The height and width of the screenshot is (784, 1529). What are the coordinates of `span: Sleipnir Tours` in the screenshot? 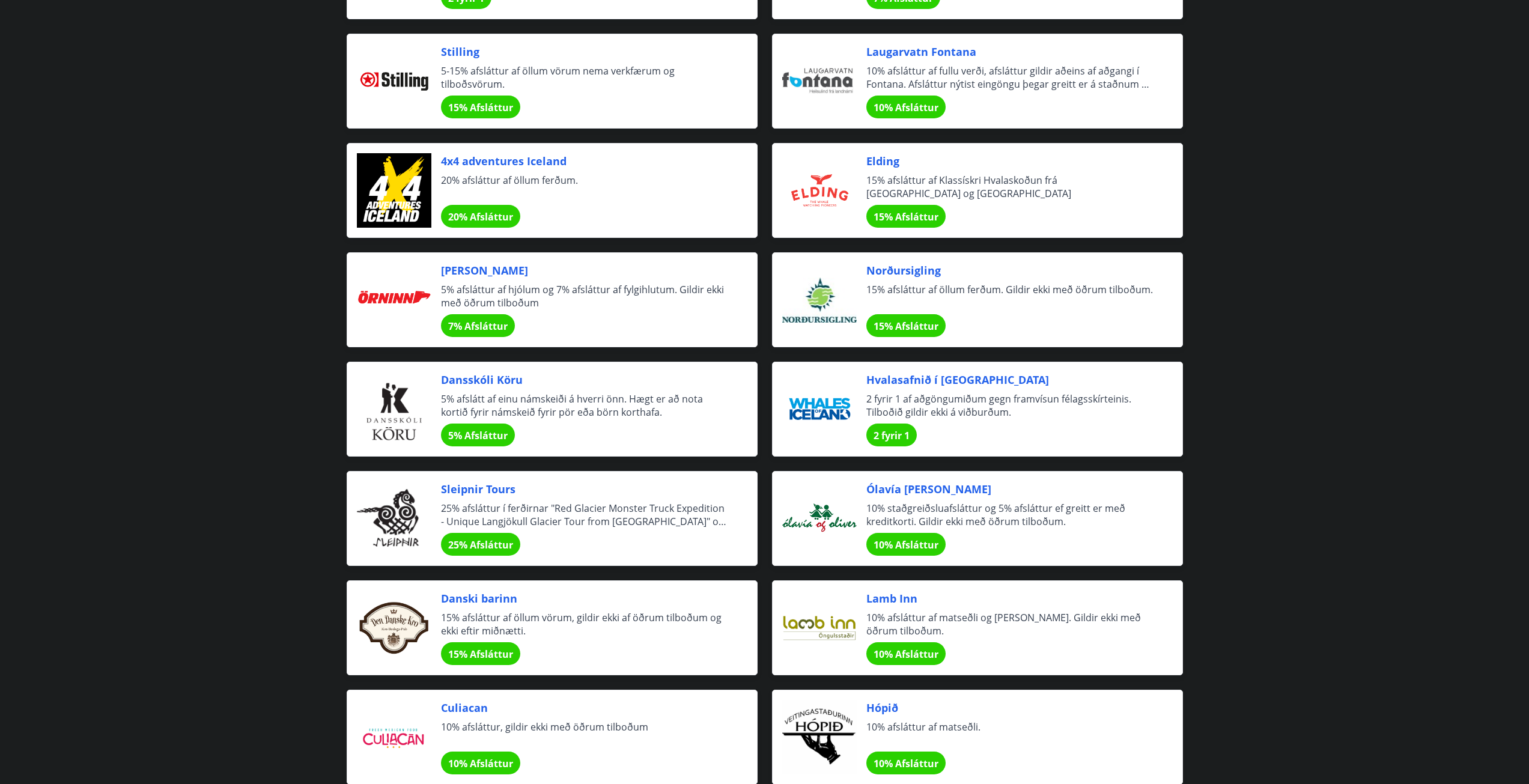 It's located at (585, 489).